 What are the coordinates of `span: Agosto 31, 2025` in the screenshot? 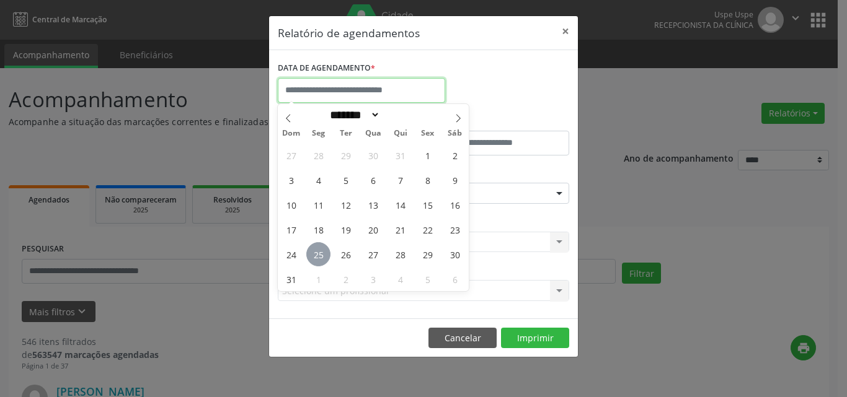 It's located at (291, 279).